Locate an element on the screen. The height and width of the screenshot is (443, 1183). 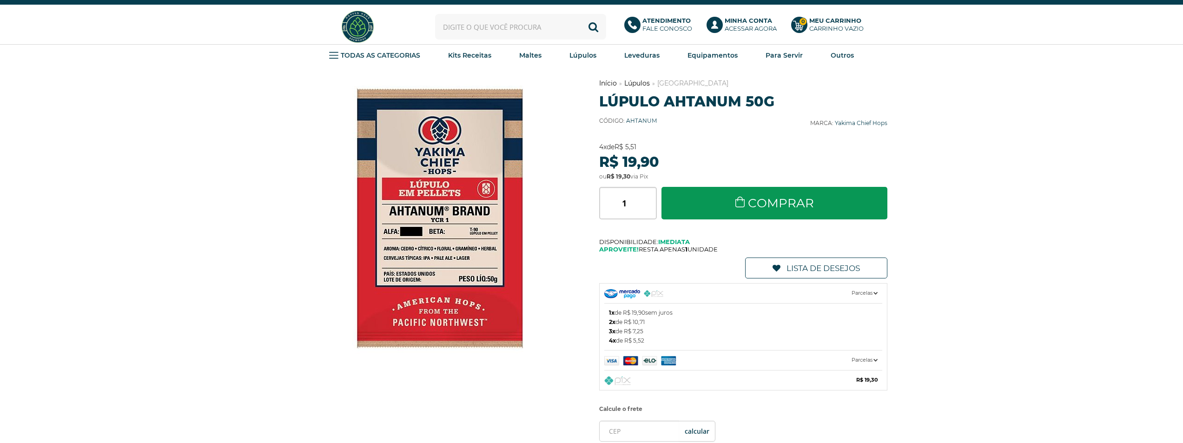
b: Atendimento is located at coordinates (666, 20).